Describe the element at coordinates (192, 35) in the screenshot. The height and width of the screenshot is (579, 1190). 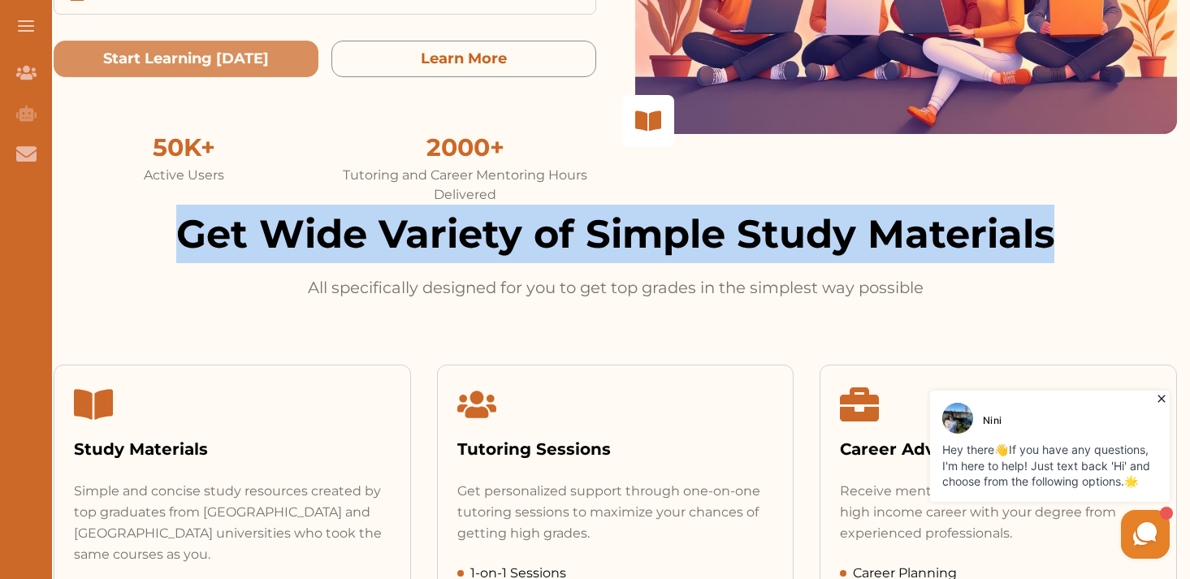
I see `div: Nini` at that location.